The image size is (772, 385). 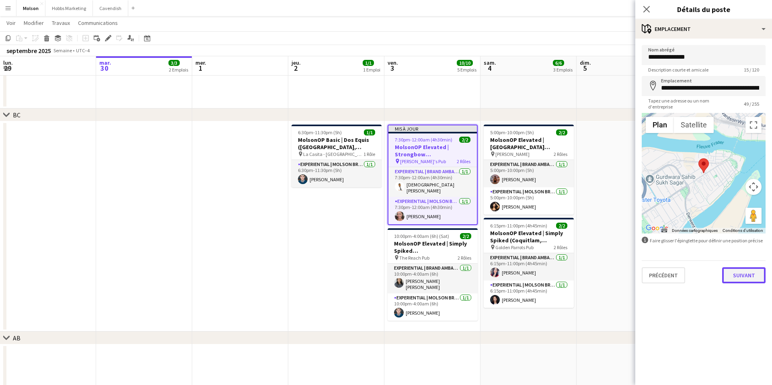 What do you see at coordinates (704, 9) in the screenshot?
I see `h3: Détails du poste` at bounding box center [704, 9].